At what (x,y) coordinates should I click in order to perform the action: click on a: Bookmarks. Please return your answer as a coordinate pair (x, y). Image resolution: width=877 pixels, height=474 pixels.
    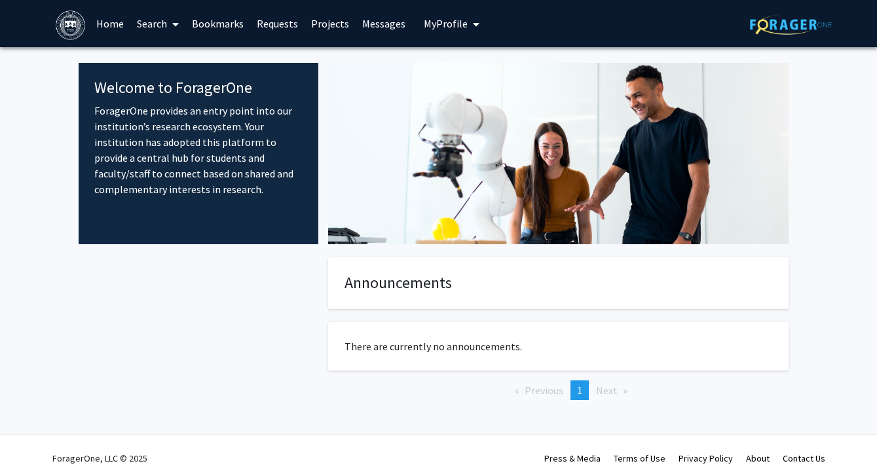
    Looking at the image, I should click on (217, 24).